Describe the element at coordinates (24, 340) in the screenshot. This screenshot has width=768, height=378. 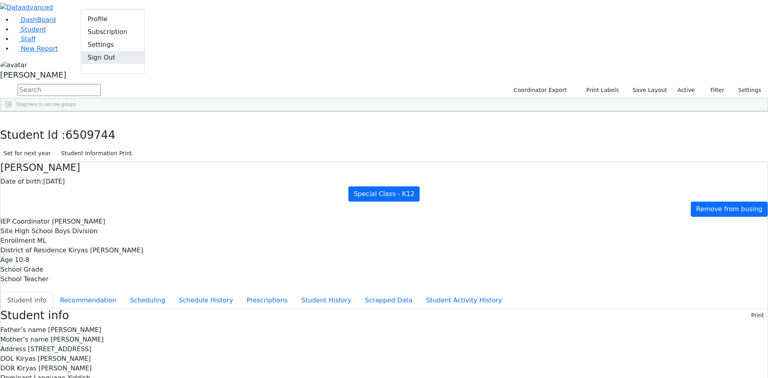
I see `label: Mother’s name` at that location.